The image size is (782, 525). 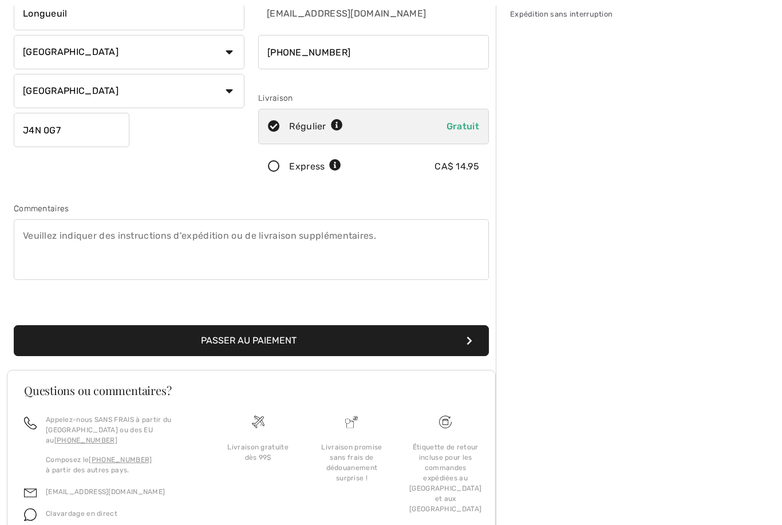 What do you see at coordinates (251, 390) in the screenshot?
I see `h3: Questions ou commentaires?` at bounding box center [251, 390].